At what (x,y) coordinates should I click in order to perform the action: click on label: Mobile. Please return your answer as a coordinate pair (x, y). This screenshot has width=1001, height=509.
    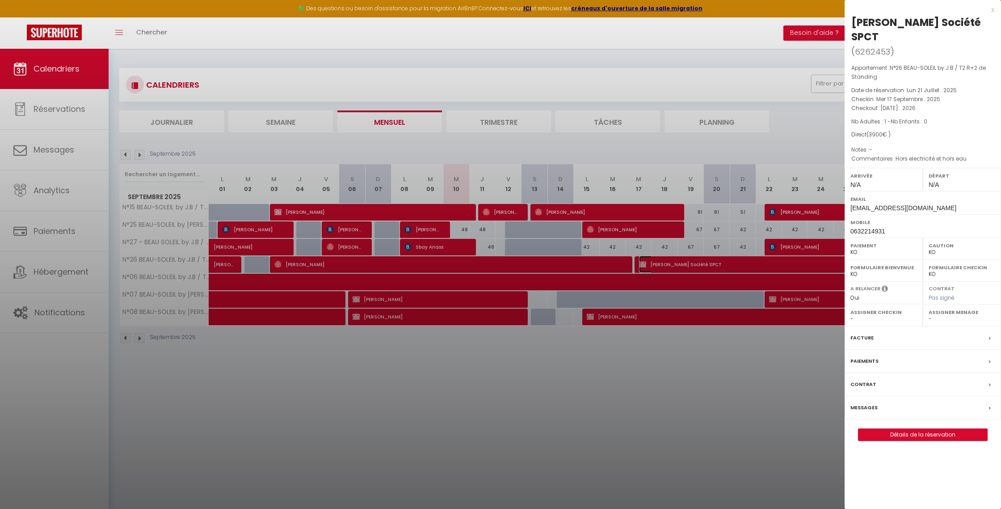
    Looking at the image, I should click on (923, 222).